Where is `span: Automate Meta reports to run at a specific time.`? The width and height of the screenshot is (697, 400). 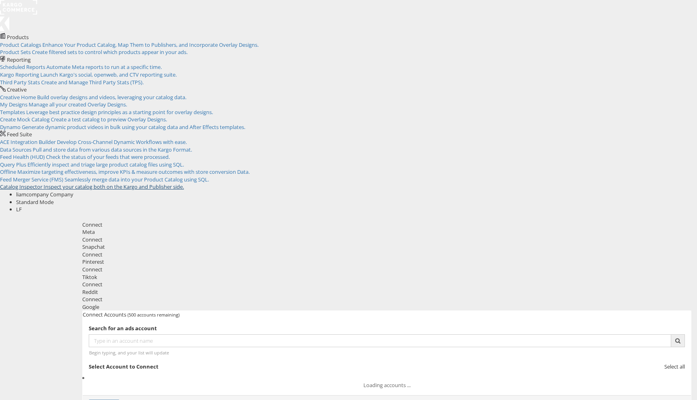
span: Automate Meta reports to run at a specific time. is located at coordinates (104, 67).